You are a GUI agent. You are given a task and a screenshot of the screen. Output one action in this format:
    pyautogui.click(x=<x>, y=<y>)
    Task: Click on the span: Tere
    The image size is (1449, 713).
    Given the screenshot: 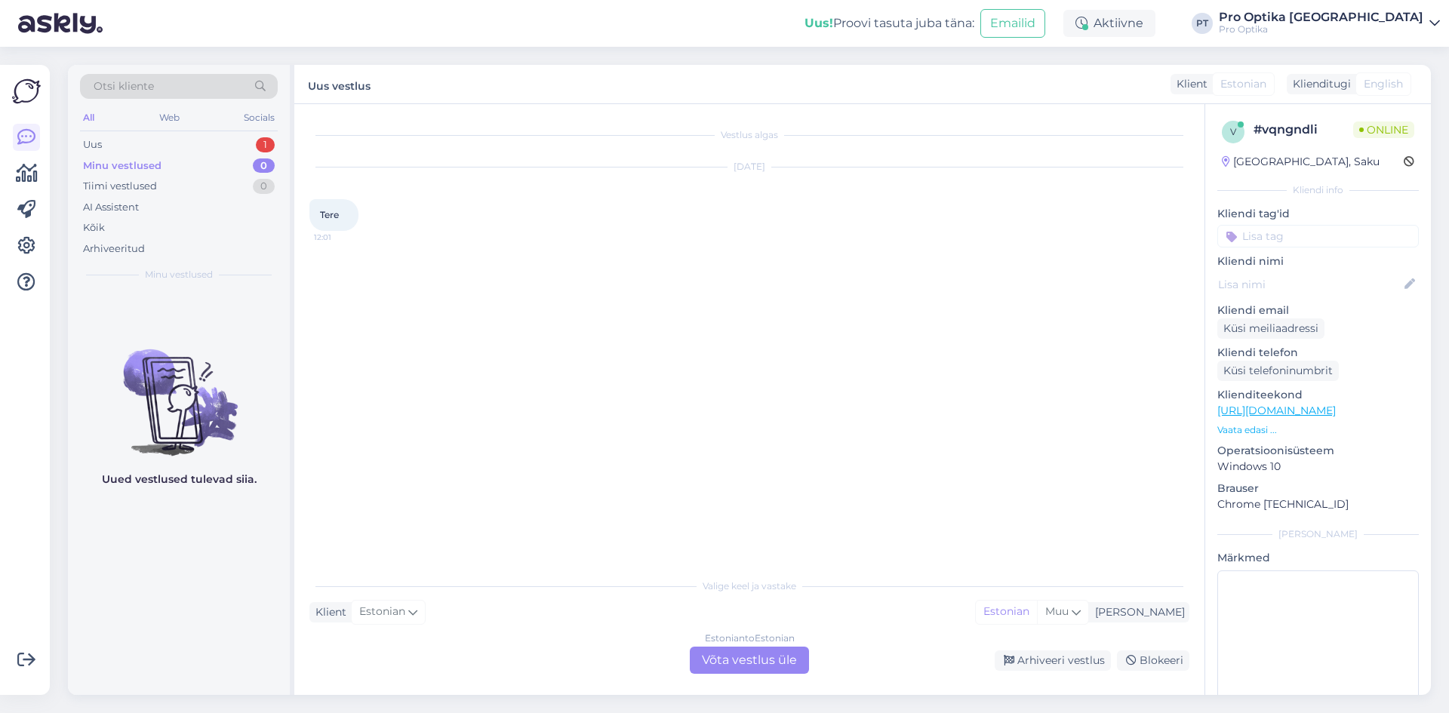 What is the action you would take?
    pyautogui.click(x=329, y=214)
    